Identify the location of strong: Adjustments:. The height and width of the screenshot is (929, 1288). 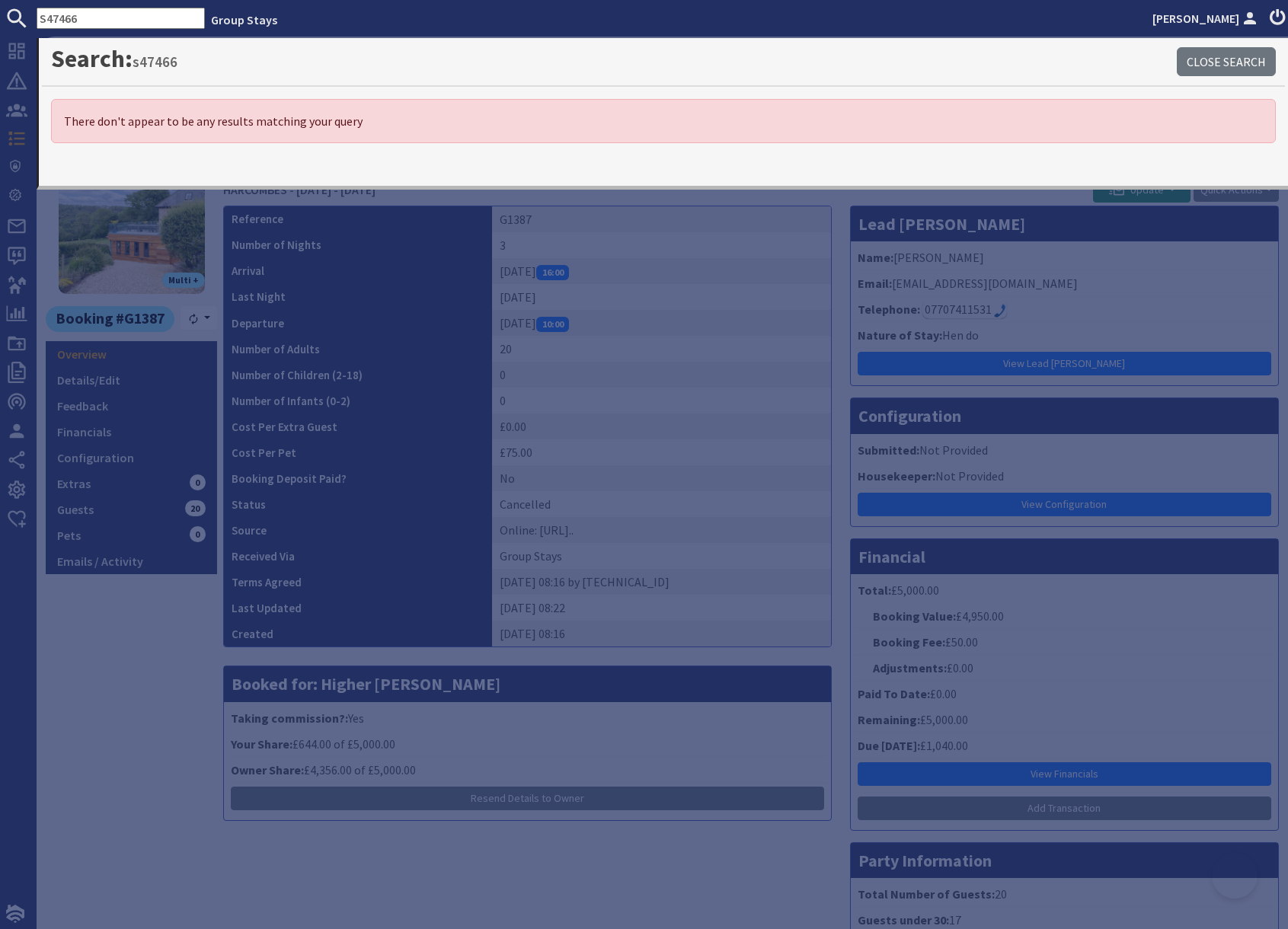
(909, 668).